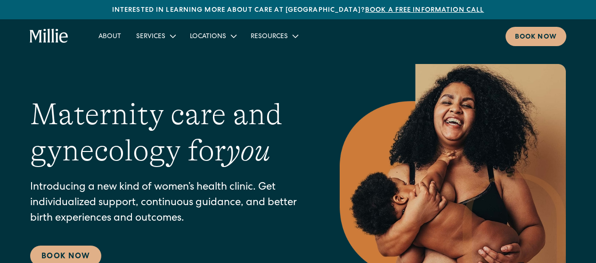 The width and height of the screenshot is (596, 263). I want to click on div: Book now, so click(536, 37).